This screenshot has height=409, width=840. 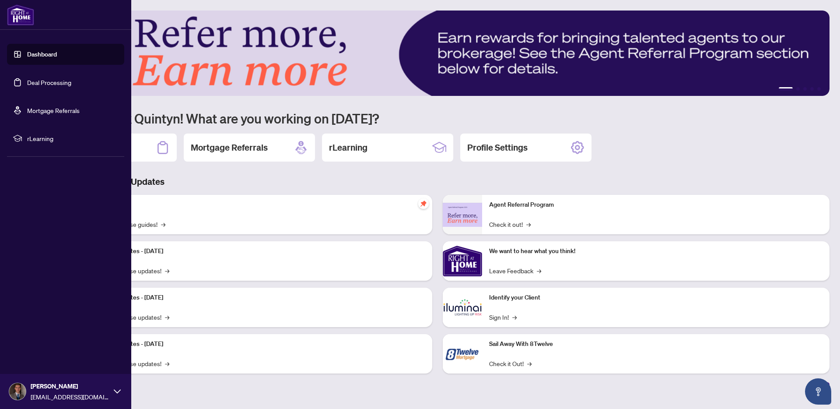 What do you see at coordinates (49, 82) in the screenshot?
I see `a: Deal Processing` at bounding box center [49, 82].